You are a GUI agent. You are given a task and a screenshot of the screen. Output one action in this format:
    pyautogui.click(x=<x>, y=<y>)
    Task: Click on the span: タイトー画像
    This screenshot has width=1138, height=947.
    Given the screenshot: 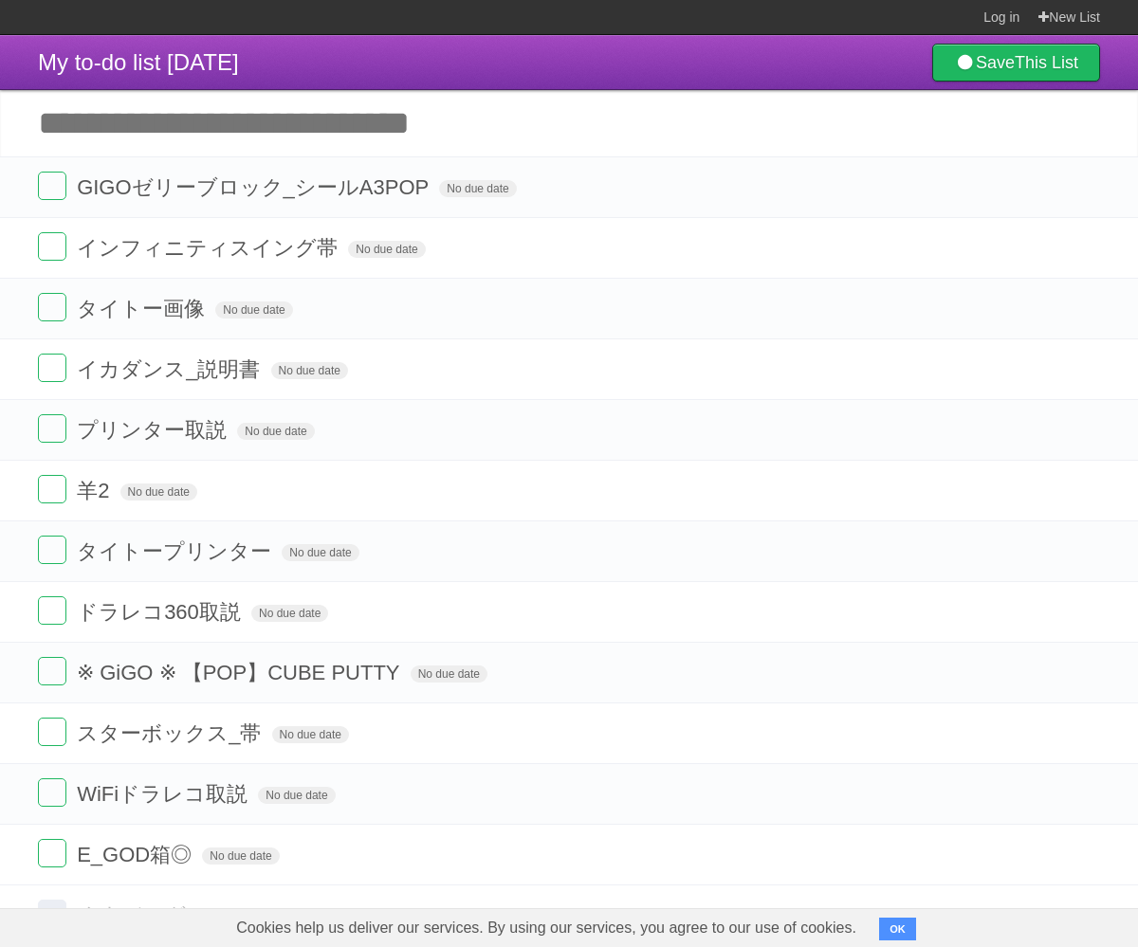 What is the action you would take?
    pyautogui.click(x=143, y=308)
    